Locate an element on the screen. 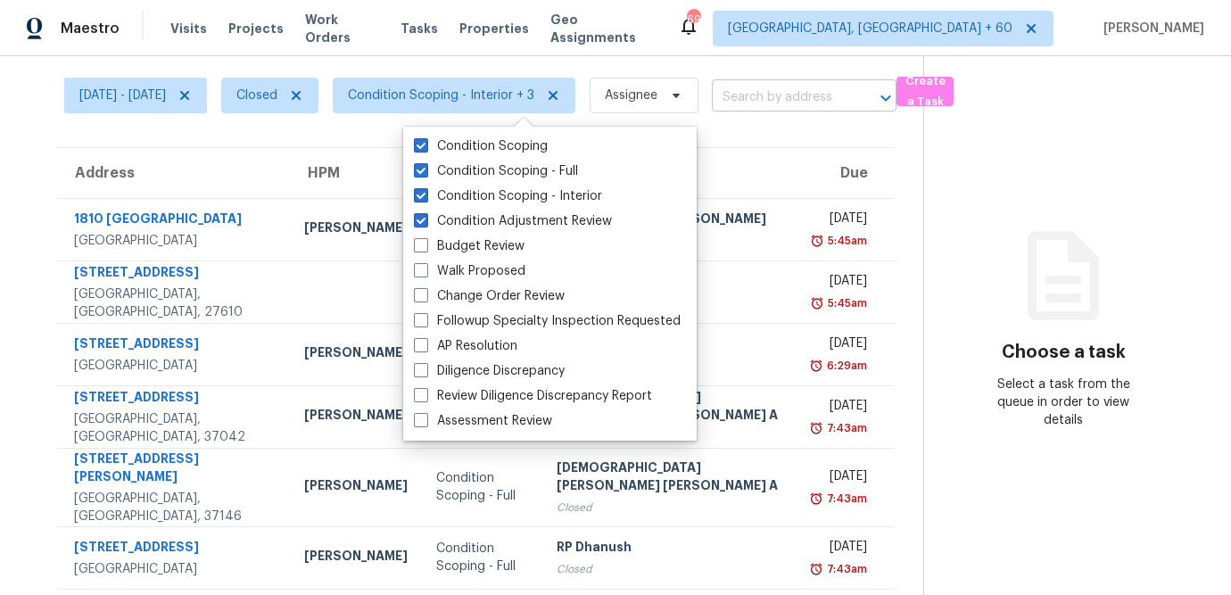 The image size is (1231, 595). label: Condition Adjustment Review is located at coordinates (513, 221).